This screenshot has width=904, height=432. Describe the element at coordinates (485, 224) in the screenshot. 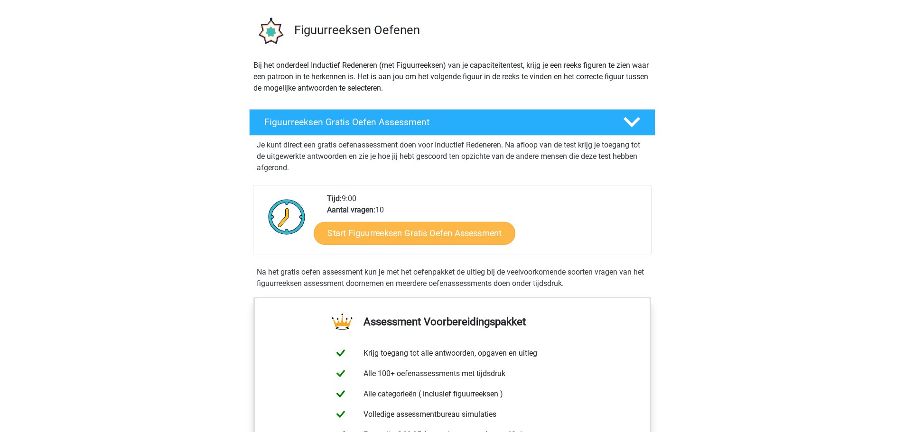

I see `div: 9:00 10` at that location.